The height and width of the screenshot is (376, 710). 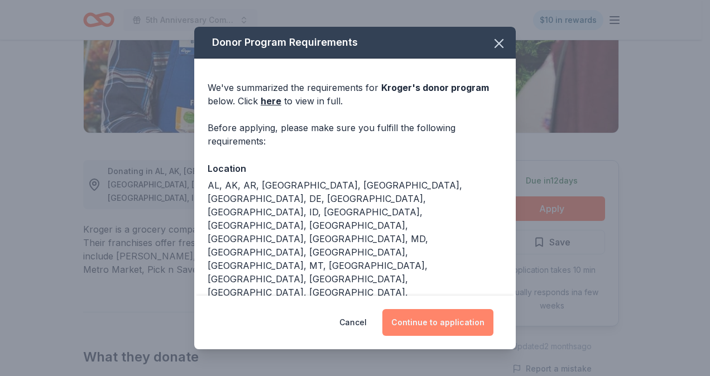 I want to click on div: Location, so click(x=355, y=169).